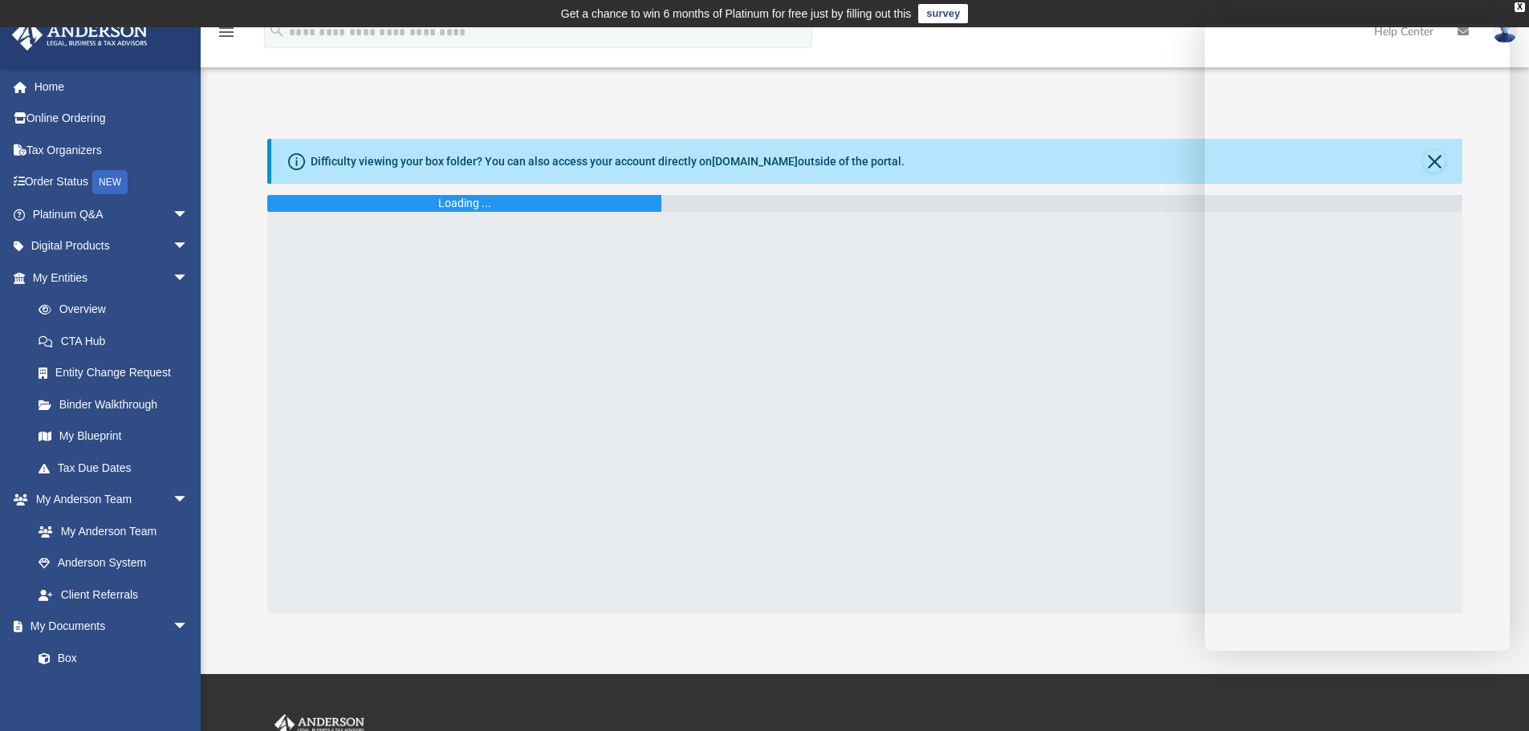 This screenshot has width=1529, height=731. Describe the element at coordinates (113, 564) in the screenshot. I see `a: Anderson System` at that location.